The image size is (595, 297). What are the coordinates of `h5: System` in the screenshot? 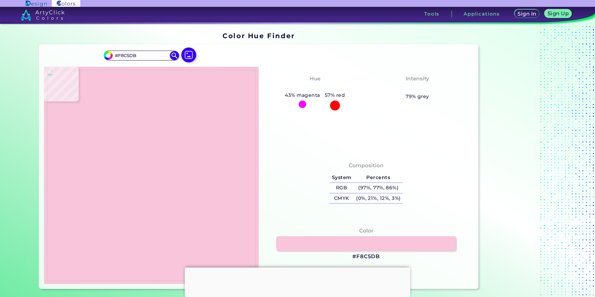 It's located at (342, 177).